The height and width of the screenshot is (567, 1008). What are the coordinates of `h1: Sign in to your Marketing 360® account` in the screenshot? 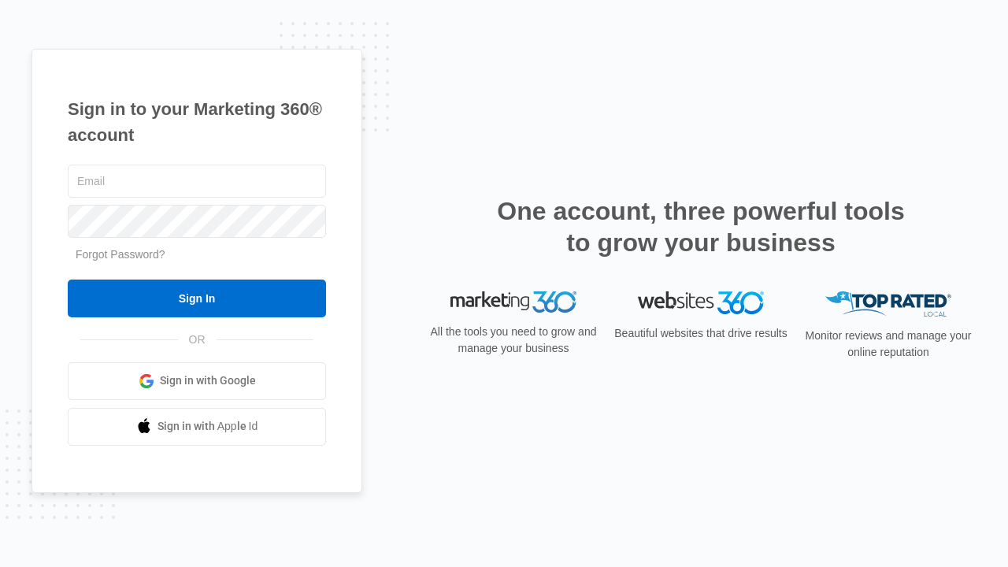 It's located at (197, 122).